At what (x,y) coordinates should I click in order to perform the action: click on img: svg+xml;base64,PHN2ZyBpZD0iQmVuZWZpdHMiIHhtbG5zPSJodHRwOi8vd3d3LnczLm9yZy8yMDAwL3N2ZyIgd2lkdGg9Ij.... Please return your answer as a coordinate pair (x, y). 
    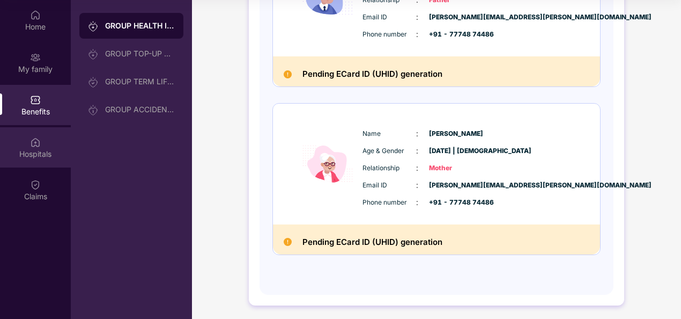
    Looking at the image, I should click on (35, 100).